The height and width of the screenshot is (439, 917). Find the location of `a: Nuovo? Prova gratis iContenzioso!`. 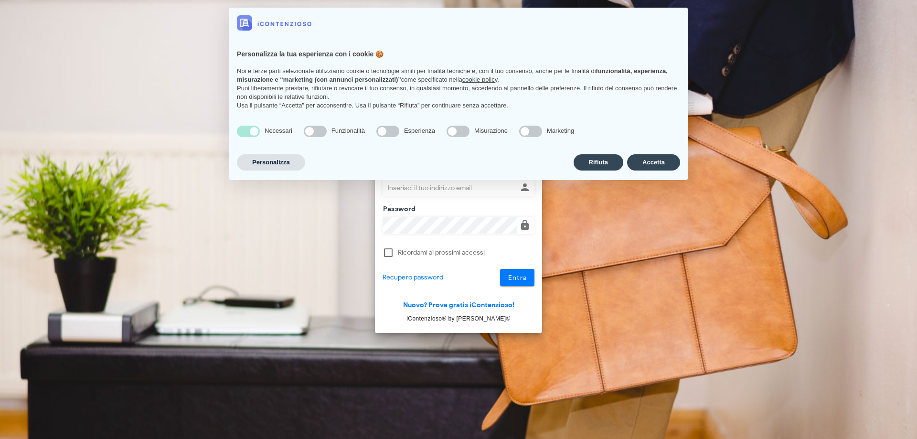

a: Nuovo? Prova gratis iContenzioso! is located at coordinates (459, 305).